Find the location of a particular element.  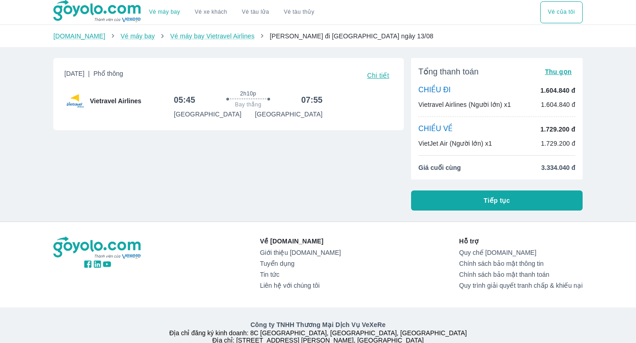

span: Tiếp tục is located at coordinates (497, 200).